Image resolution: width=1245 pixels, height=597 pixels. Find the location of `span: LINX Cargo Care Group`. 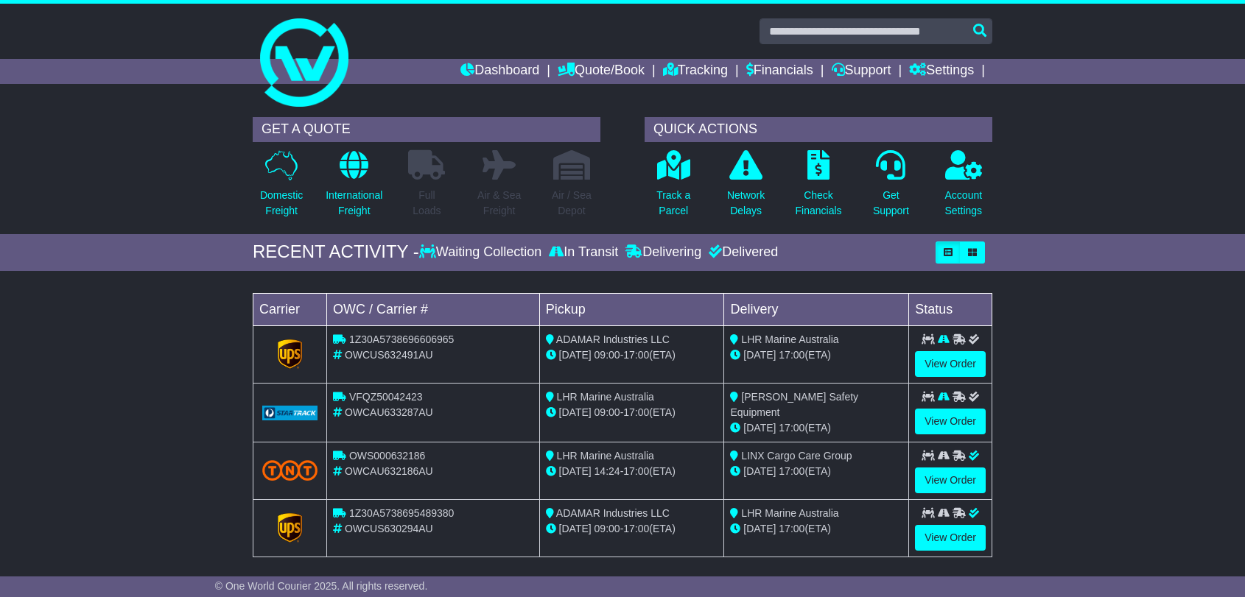

span: LINX Cargo Care Group is located at coordinates (796, 456).